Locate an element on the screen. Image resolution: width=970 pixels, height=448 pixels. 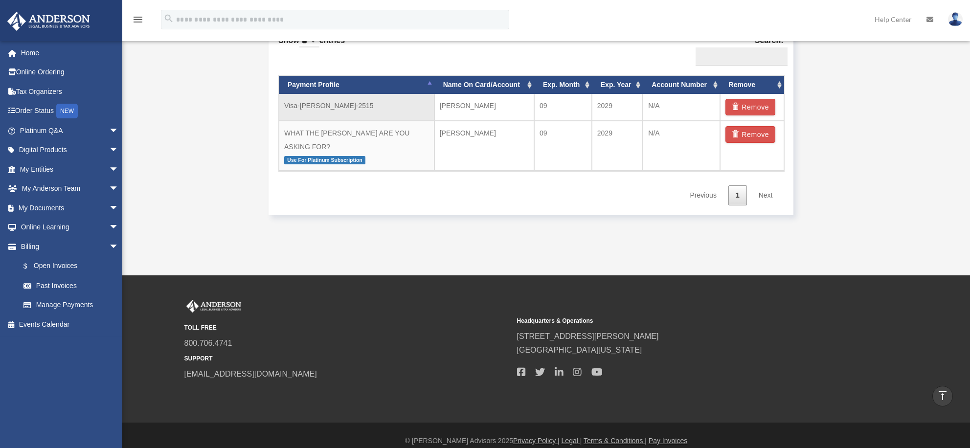
a: Next is located at coordinates (765, 195).